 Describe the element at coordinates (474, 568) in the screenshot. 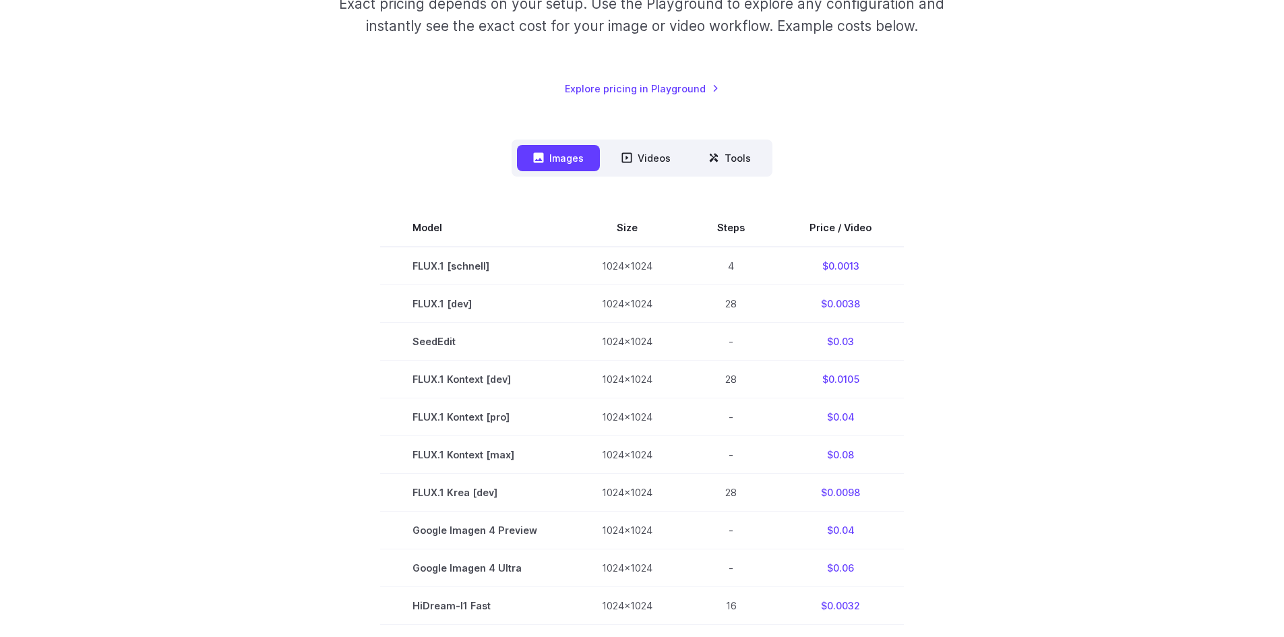

I see `td: Google Imagen 4 Ultra` at that location.